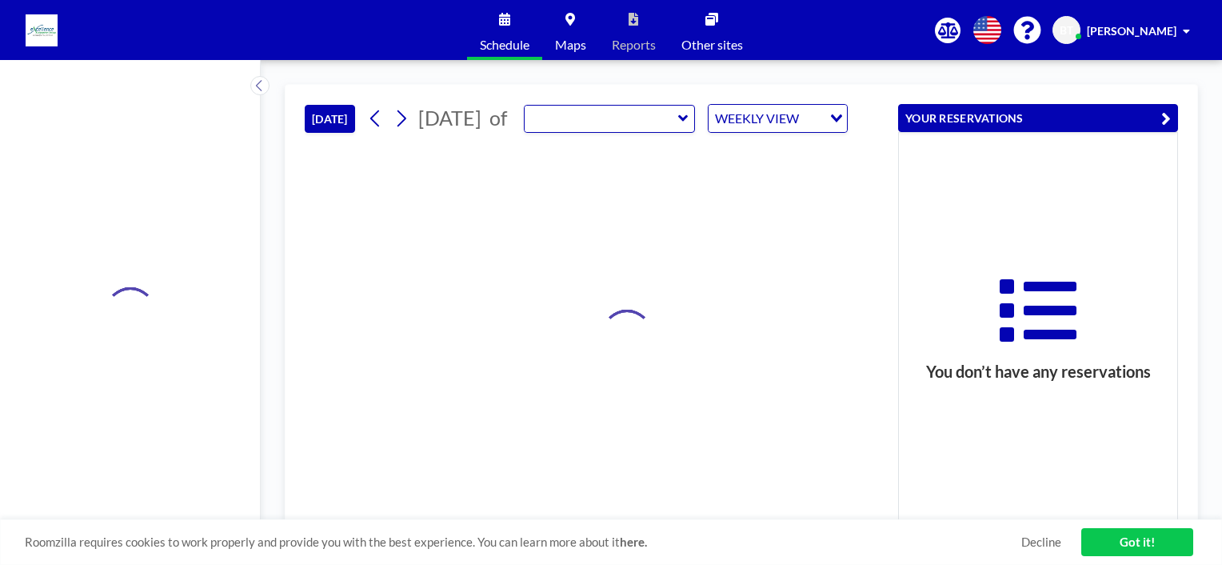 The width and height of the screenshot is (1222, 565). Describe the element at coordinates (1038, 118) in the screenshot. I see `button: YOUR RESERVATIONS` at that location.